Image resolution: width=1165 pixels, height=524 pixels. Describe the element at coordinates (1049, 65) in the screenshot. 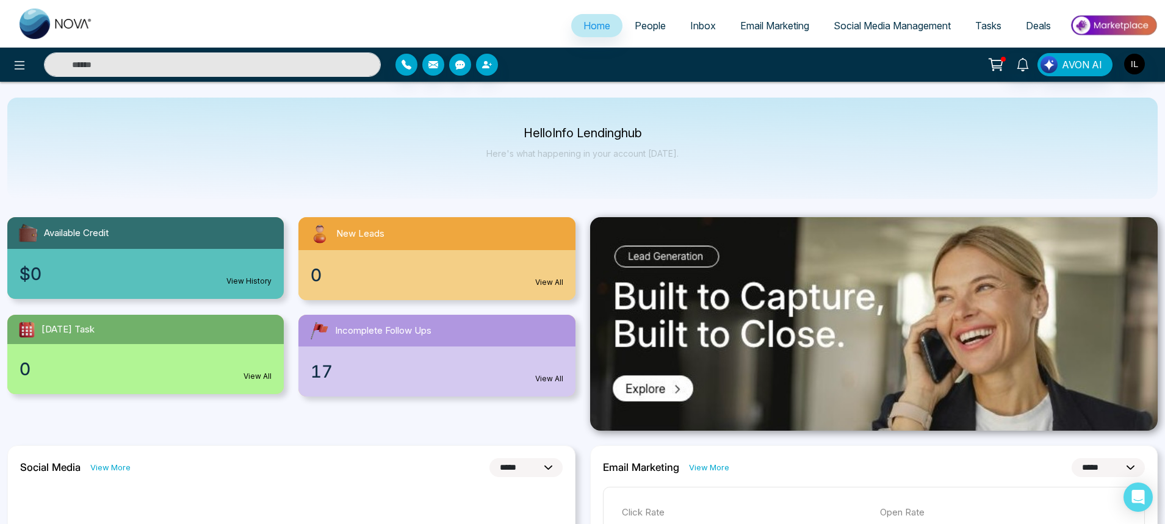

I see `img: Lead Flow` at that location.